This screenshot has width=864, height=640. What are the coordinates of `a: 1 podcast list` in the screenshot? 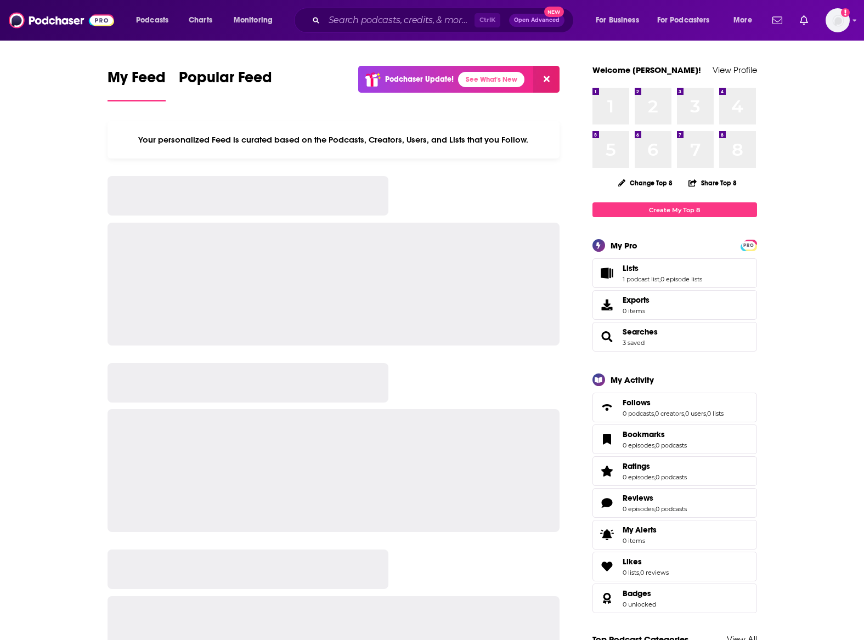 It's located at (640, 279).